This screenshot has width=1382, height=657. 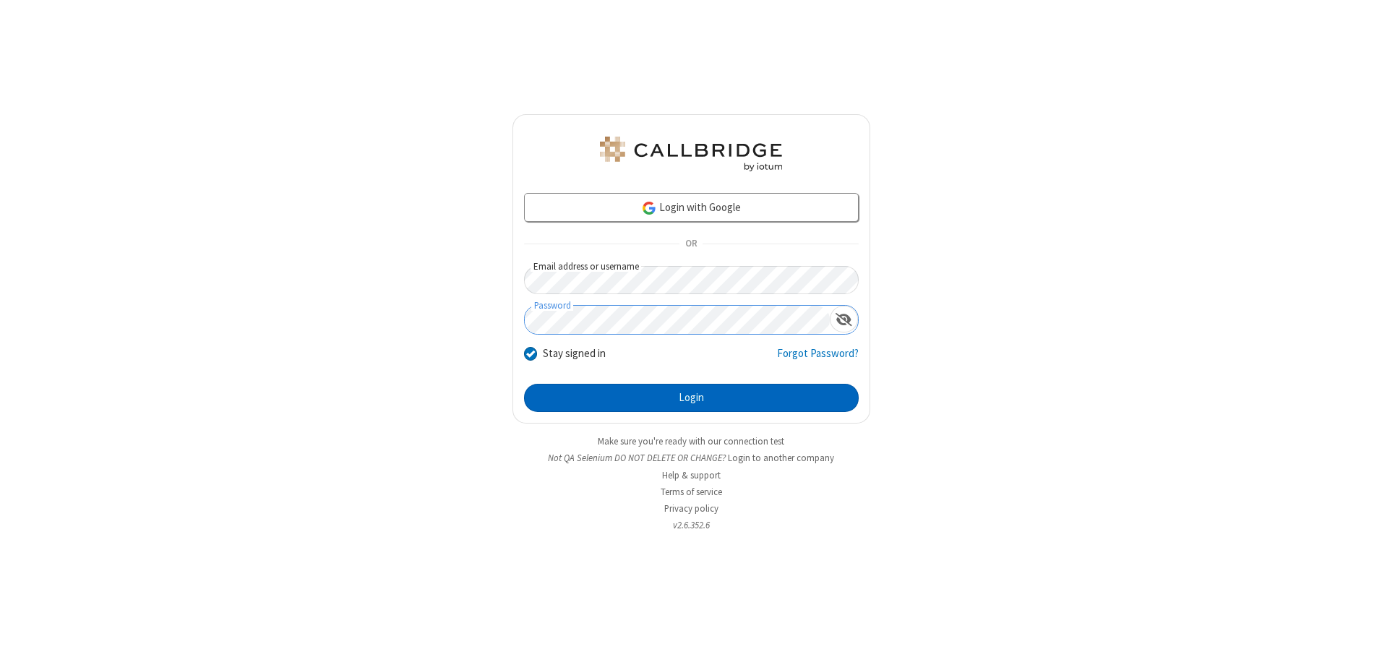 I want to click on img: google-icon.png, so click(x=649, y=208).